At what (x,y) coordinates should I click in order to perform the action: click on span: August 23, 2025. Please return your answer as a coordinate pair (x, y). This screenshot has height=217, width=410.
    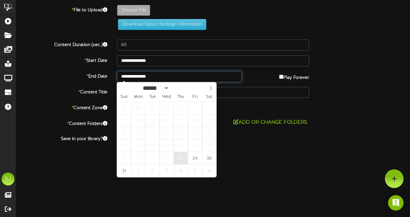
    Looking at the image, I should click on (209, 146).